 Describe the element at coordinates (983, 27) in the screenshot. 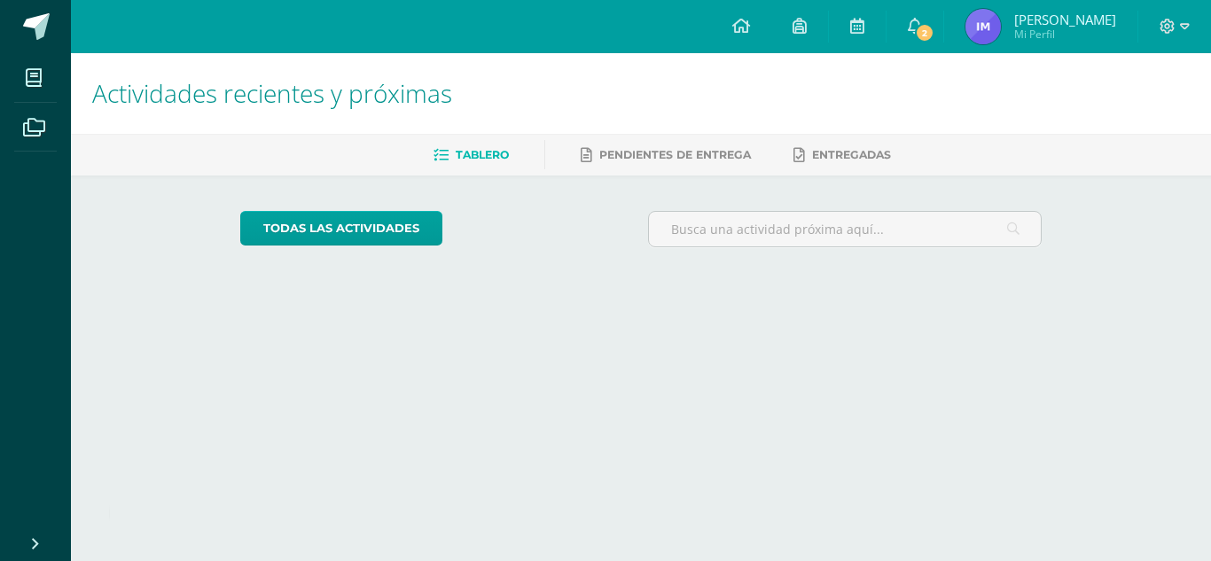

I see `img: b3fb3f58a32acb5e0d680de0dca8abbe.png` at that location.